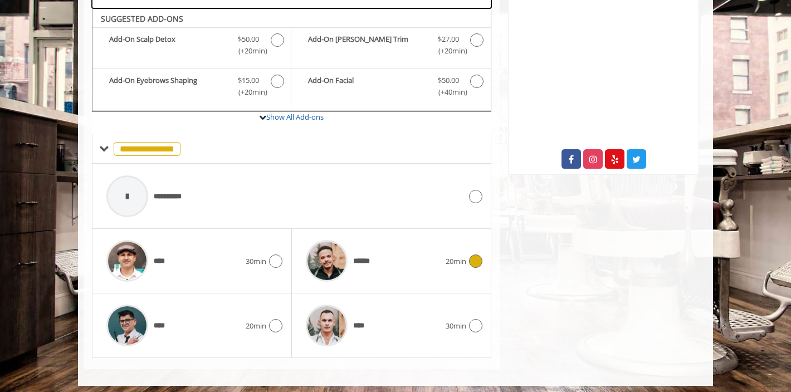 The height and width of the screenshot is (392, 791). Describe the element at coordinates (168, 86) in the screenshot. I see `b: Add-On Eyebrows Shaping` at that location.